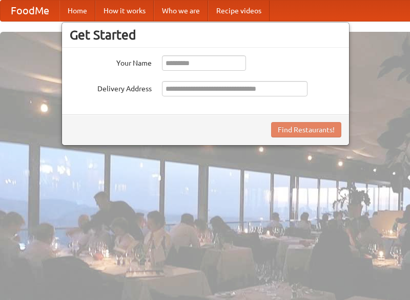  I want to click on a: Recipe videos, so click(239, 11).